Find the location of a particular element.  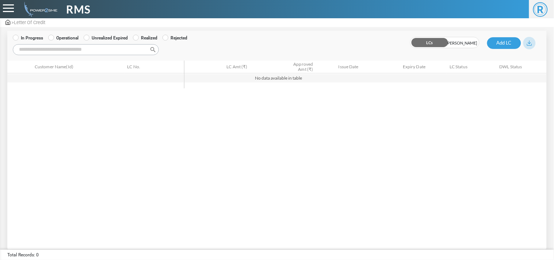

th: Approved Amt (₹): activate to sort column ascending is located at coordinates (283, 67).